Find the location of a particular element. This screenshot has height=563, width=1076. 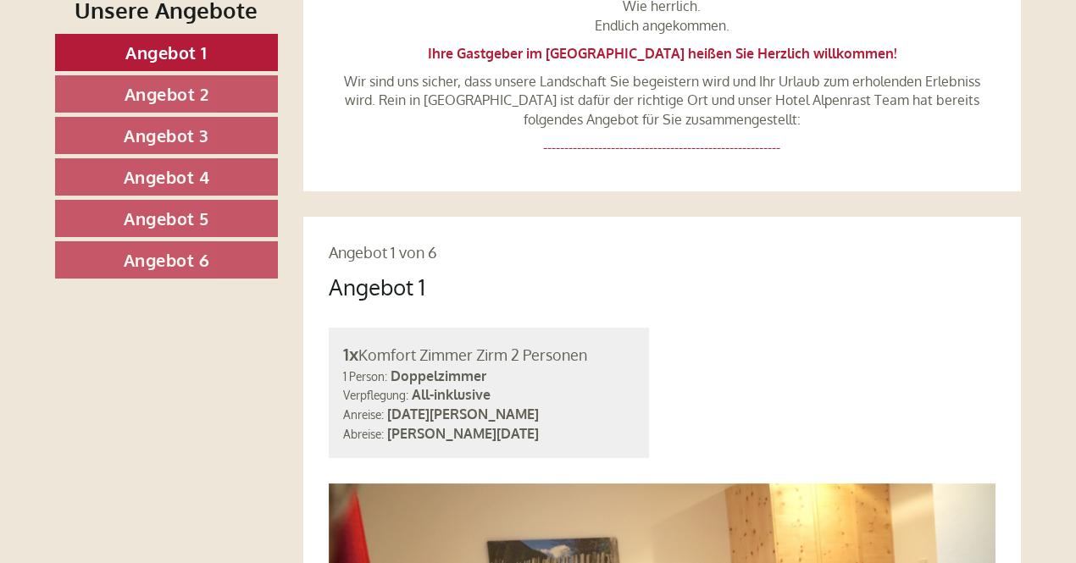

div: Guten Tag, wie können wir Ihnen helfen? is located at coordinates (147, 71).